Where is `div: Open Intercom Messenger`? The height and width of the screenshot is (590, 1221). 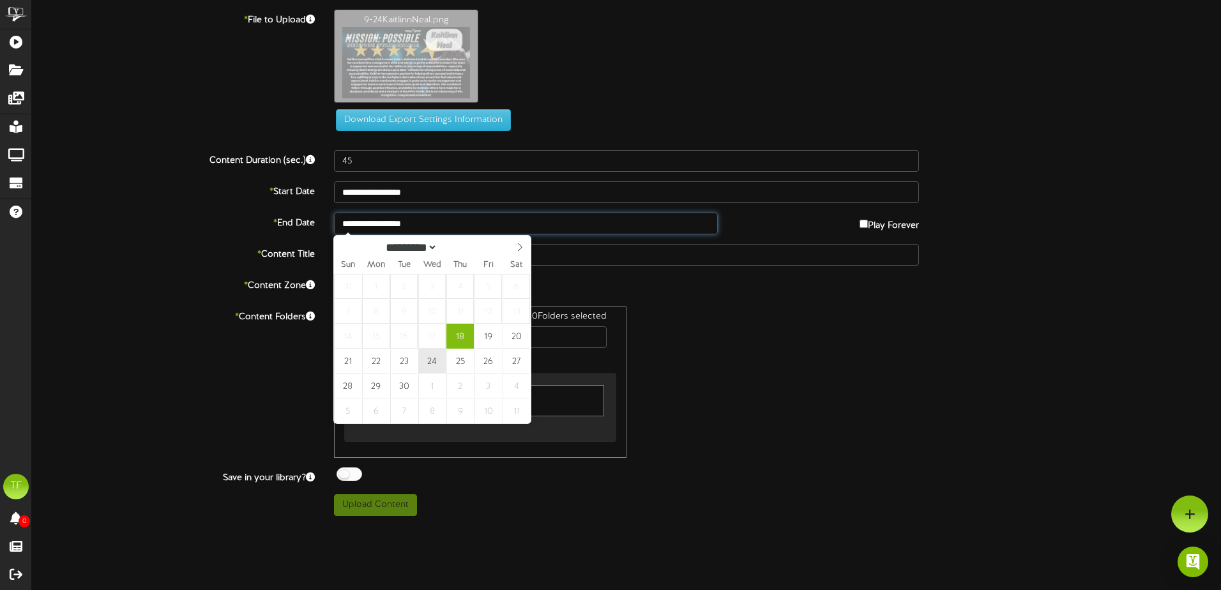 div: Open Intercom Messenger is located at coordinates (1192, 562).